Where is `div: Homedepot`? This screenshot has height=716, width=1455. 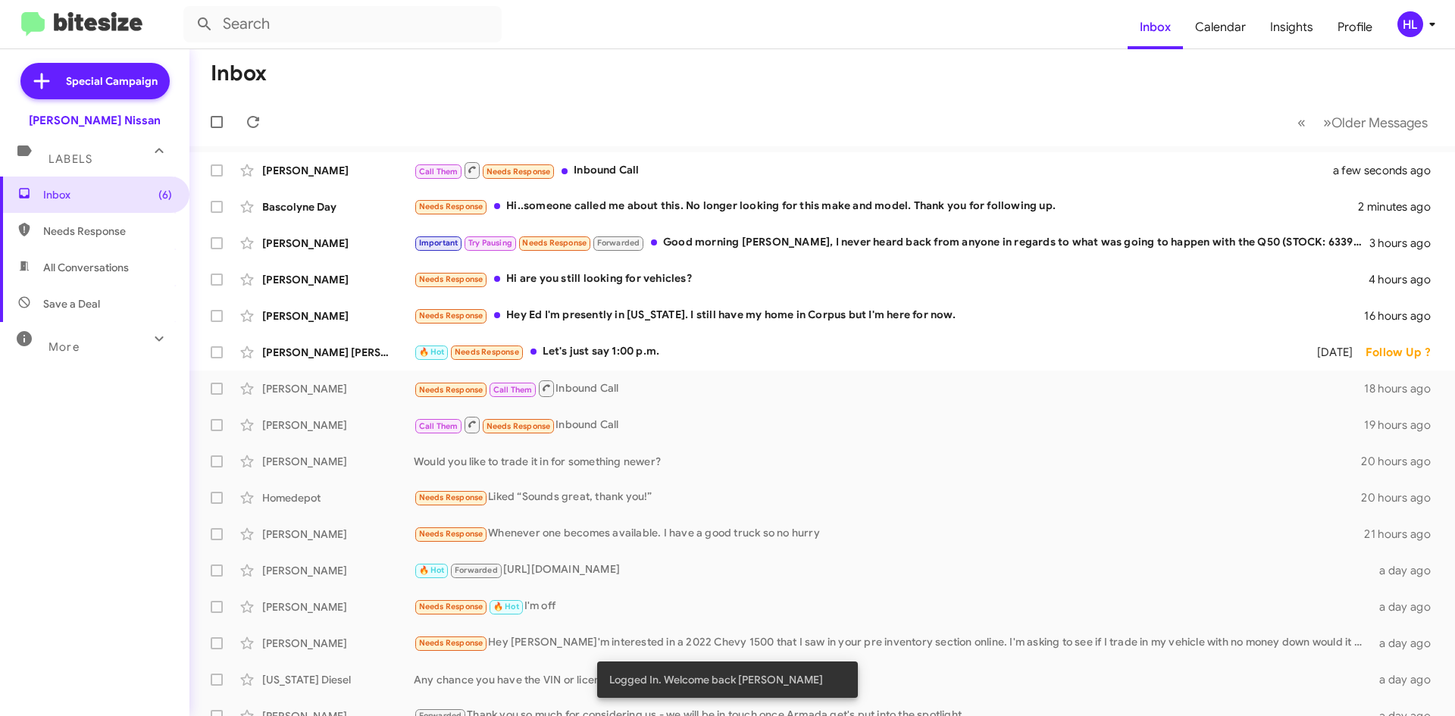
div: Homedepot is located at coordinates (338, 498).